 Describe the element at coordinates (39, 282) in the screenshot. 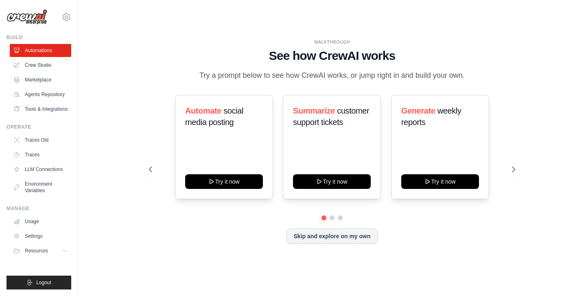

I see `button: Logout` at that location.